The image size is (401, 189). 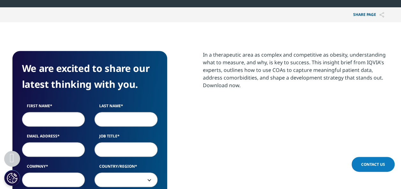 I want to click on label: Last Name, so click(x=126, y=108).